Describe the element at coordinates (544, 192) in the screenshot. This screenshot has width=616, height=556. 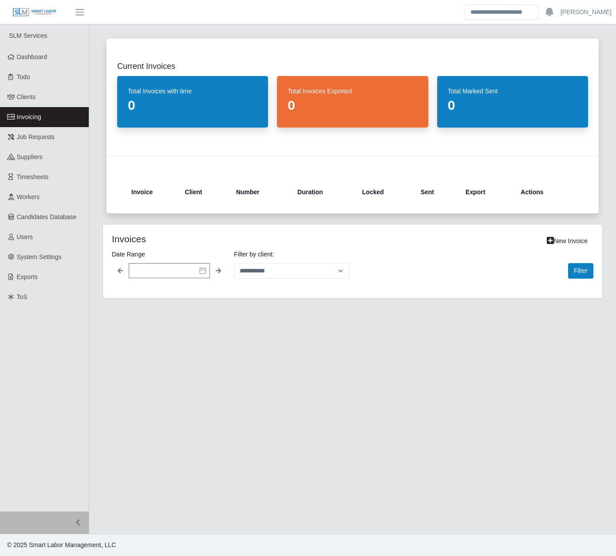
I see `th: Actions` at that location.